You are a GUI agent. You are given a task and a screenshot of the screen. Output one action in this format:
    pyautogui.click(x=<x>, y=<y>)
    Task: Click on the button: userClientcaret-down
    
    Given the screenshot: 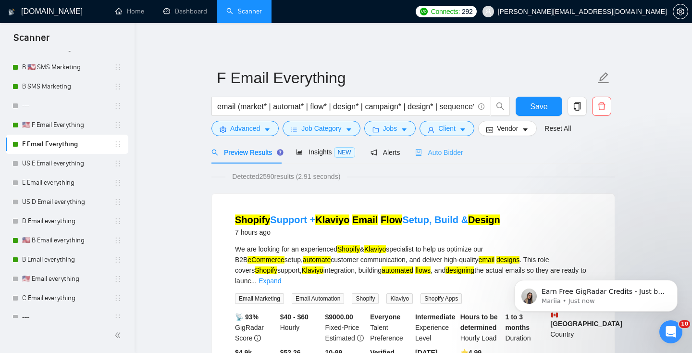 What is the action you would take?
    pyautogui.click(x=447, y=128)
    